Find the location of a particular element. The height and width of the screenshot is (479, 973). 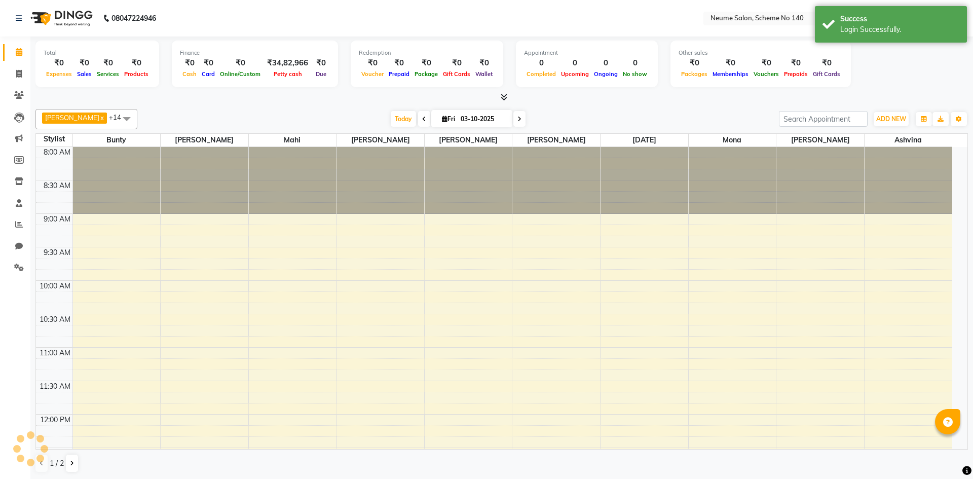

span: Completed is located at coordinates (541, 74).